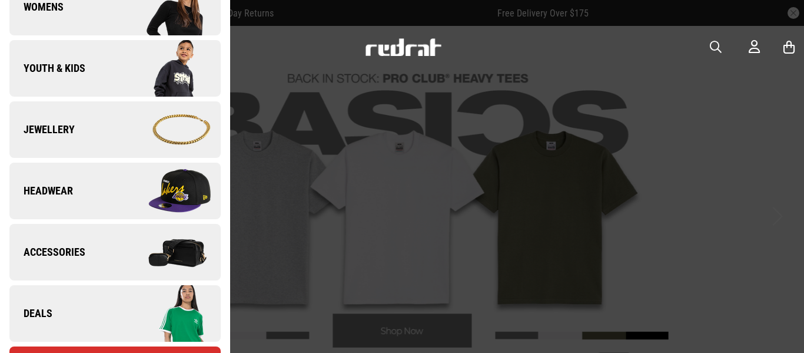 The image size is (804, 353). I want to click on span: Accessories, so click(47, 252).